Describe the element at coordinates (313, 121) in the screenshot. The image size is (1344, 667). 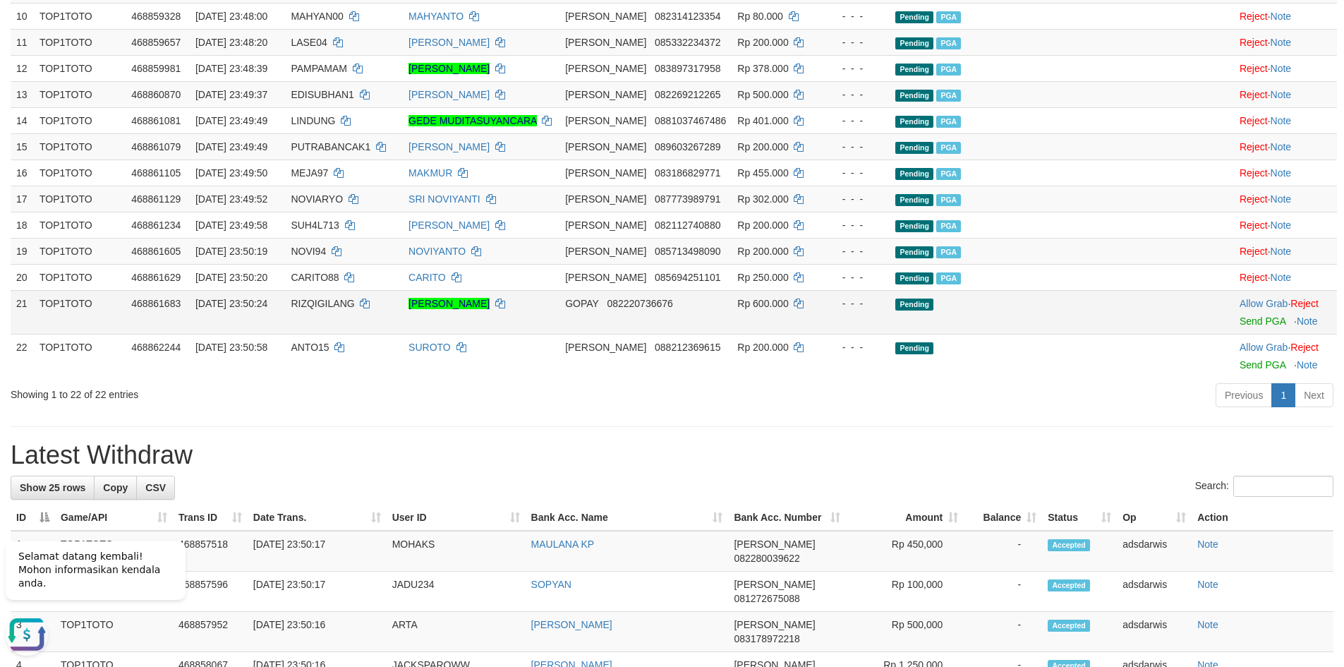
I see `span: LINDUNG` at that location.